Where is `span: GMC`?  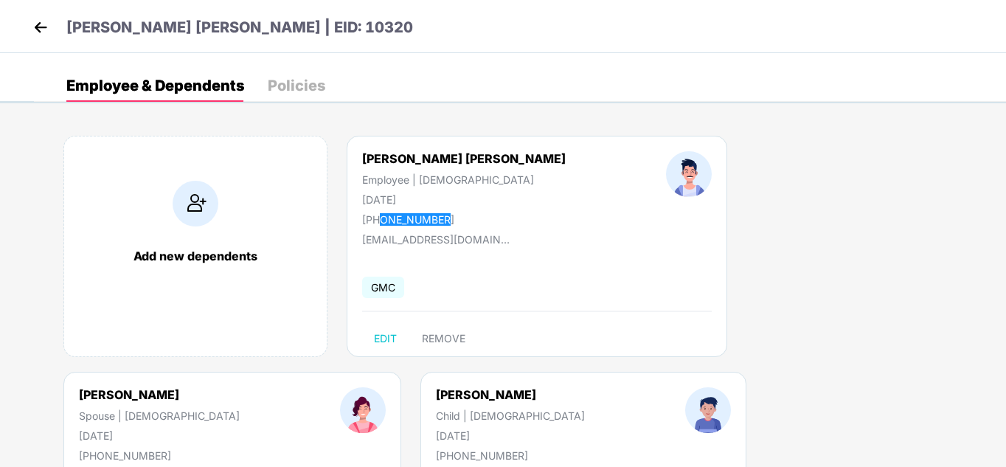
span: GMC is located at coordinates (383, 287).